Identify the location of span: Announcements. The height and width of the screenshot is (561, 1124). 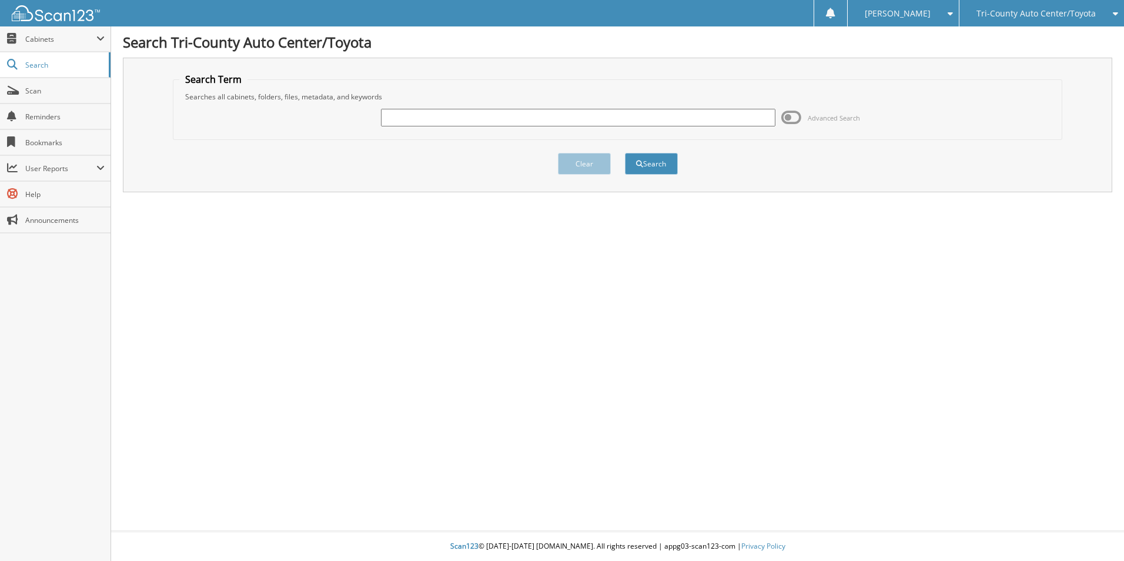
(65, 220).